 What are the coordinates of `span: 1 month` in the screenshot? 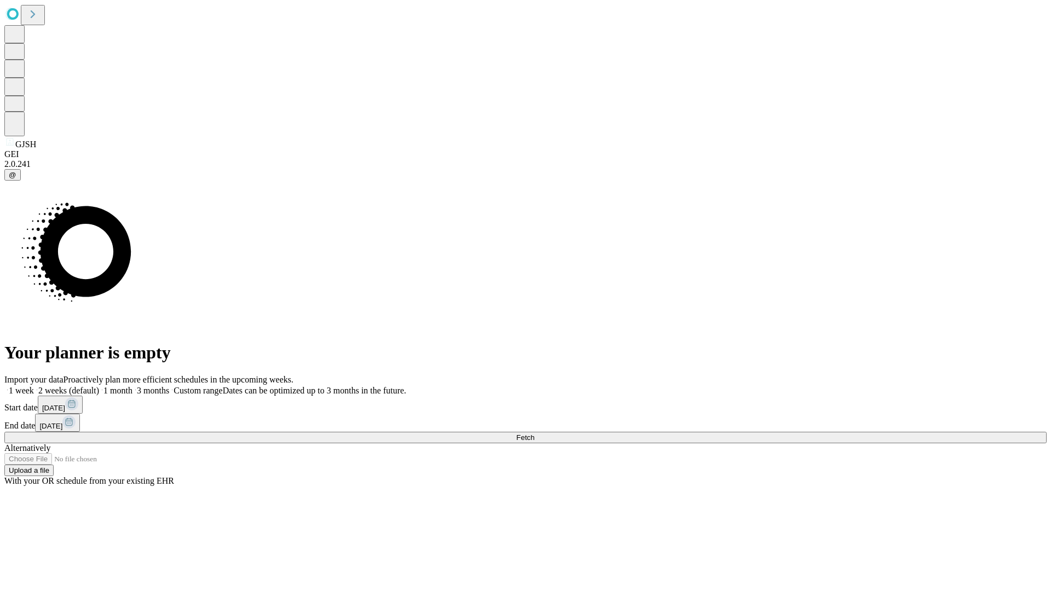 It's located at (118, 390).